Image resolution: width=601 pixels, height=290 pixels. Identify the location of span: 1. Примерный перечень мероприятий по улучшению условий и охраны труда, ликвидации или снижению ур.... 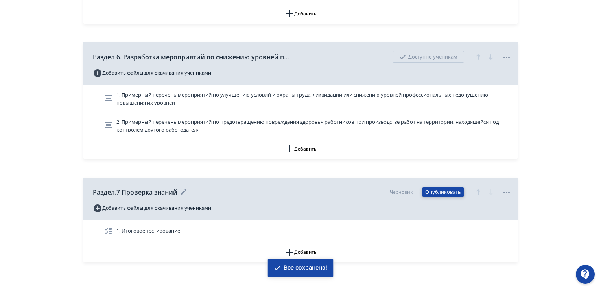
(309, 98).